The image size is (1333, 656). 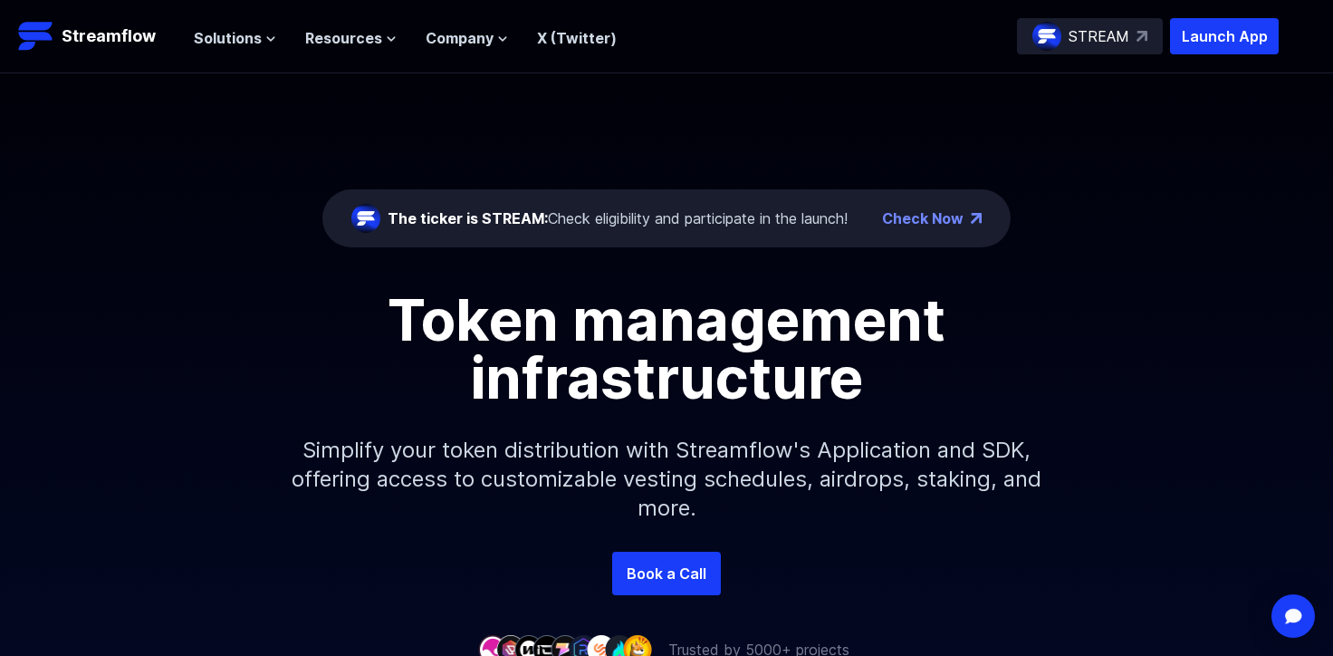 What do you see at coordinates (1098, 36) in the screenshot?
I see `p: STREAM` at bounding box center [1098, 36].